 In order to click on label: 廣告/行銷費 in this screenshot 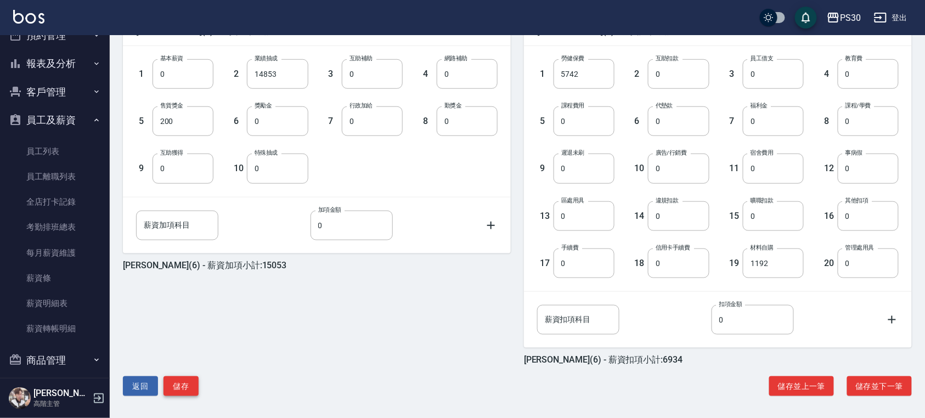, I will do `click(671, 153)`.